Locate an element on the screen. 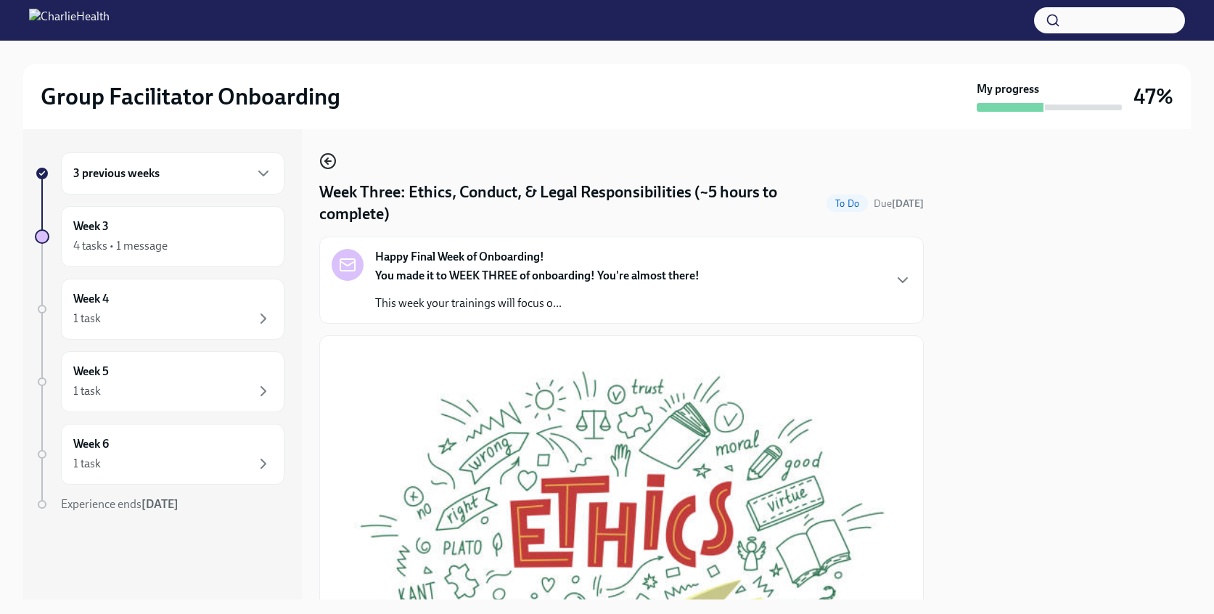 This screenshot has width=1214, height=614. span: To Do is located at coordinates (847, 203).